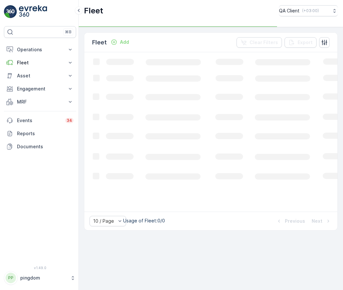 This screenshot has width=343, height=290. Describe the element at coordinates (69, 121) in the screenshot. I see `p: 34` at that location.